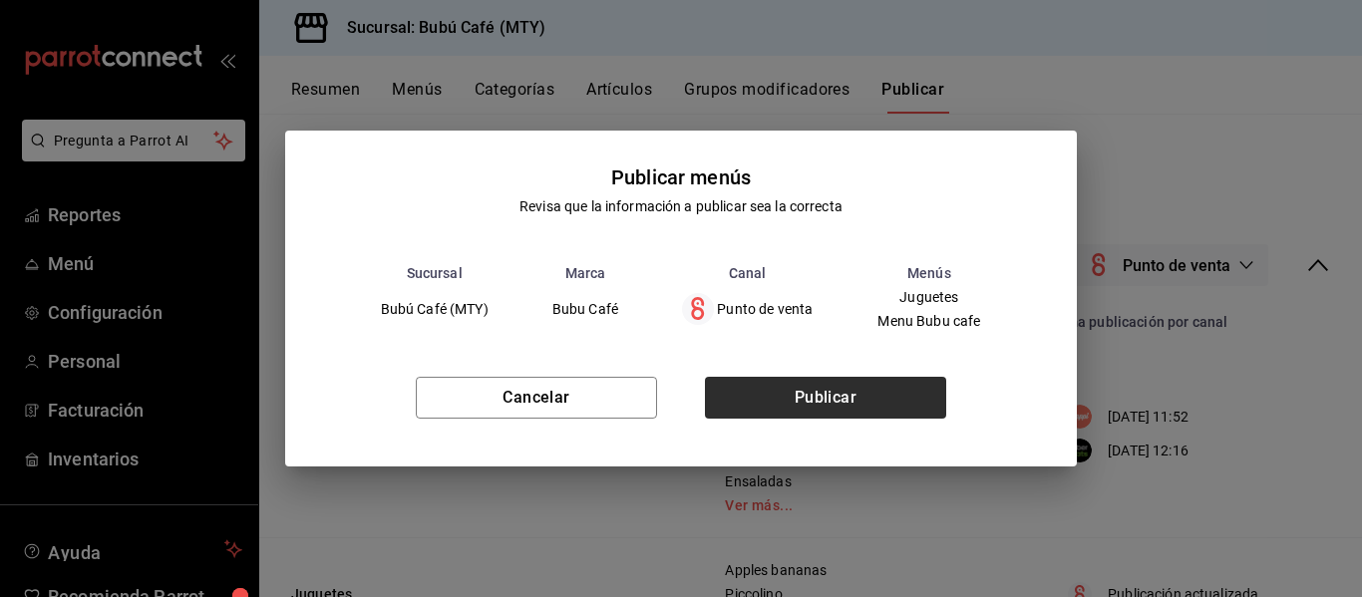 The height and width of the screenshot is (597, 1362). Describe the element at coordinates (747, 273) in the screenshot. I see `th: Canal` at that location.